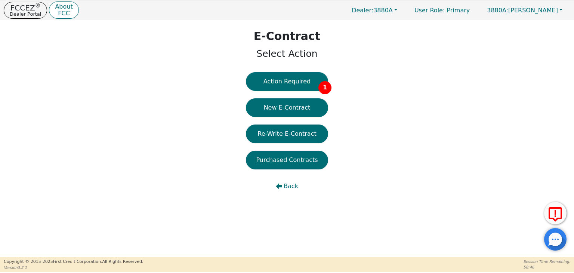  I want to click on p: About, so click(63, 7).